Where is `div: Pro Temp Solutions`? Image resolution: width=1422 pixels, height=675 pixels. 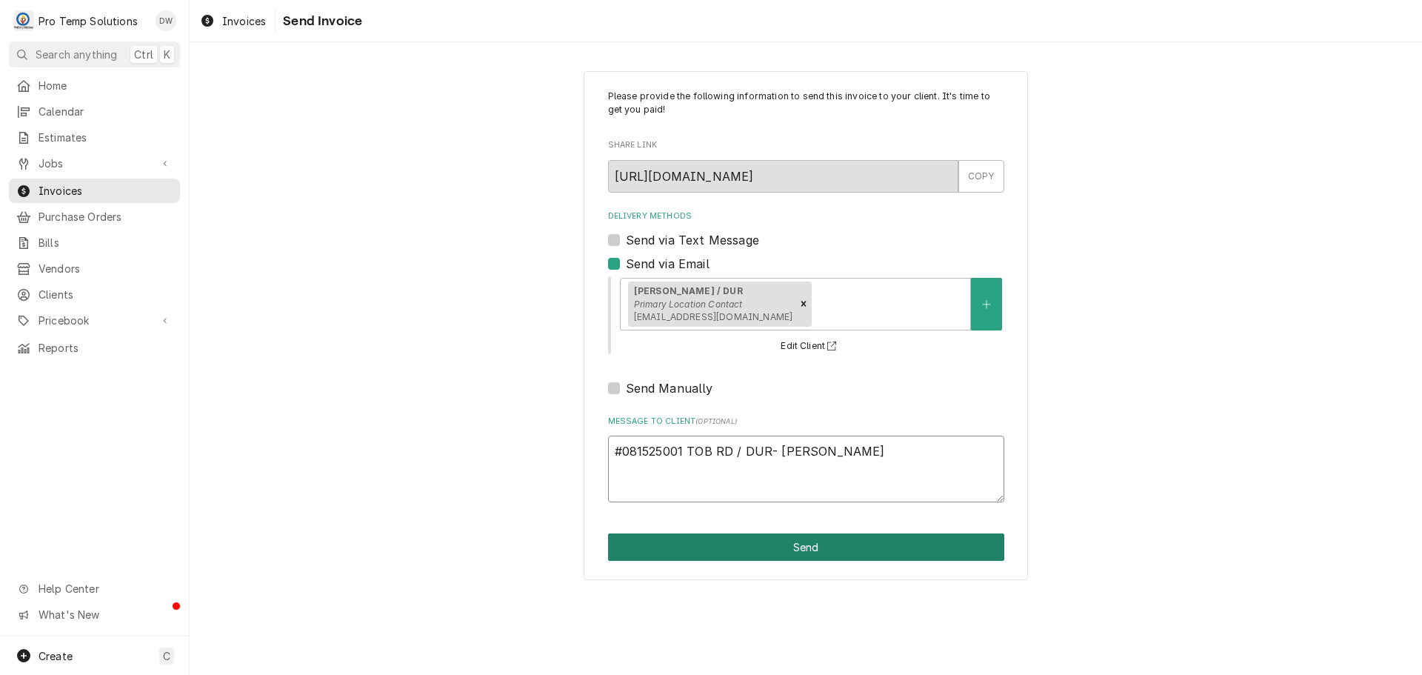 div: Pro Temp Solutions is located at coordinates (88, 21).